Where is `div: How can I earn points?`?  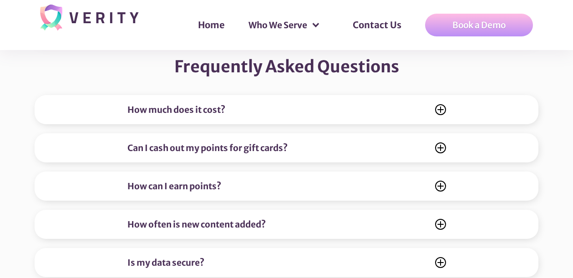 div: How can I earn points? is located at coordinates (174, 186).